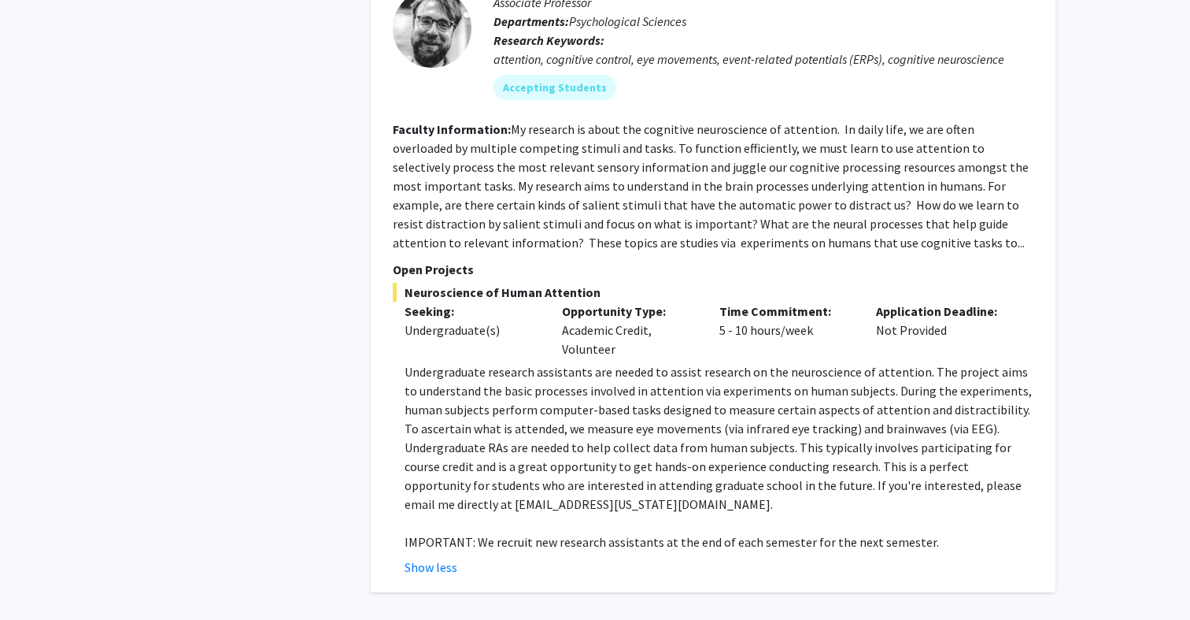  Describe the element at coordinates (629, 311) in the screenshot. I see `p: Opportunity Type:` at that location.